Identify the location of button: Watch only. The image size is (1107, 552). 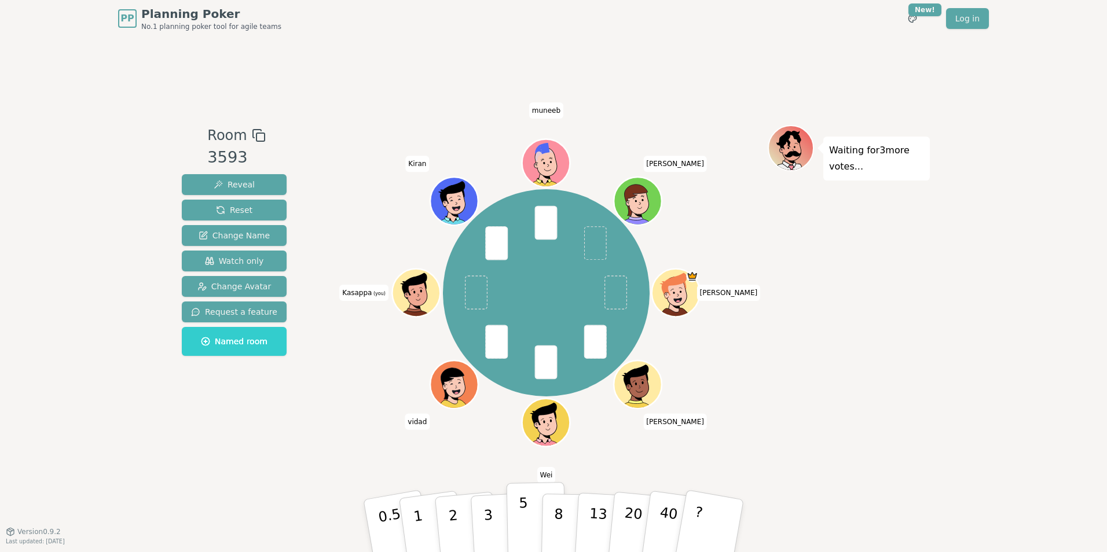
(234, 261).